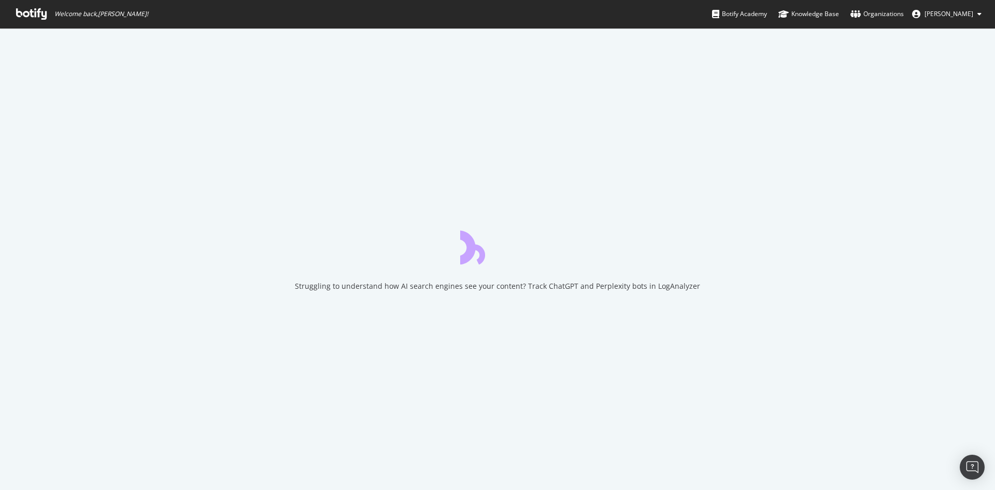  I want to click on div: animation, so click(497, 246).